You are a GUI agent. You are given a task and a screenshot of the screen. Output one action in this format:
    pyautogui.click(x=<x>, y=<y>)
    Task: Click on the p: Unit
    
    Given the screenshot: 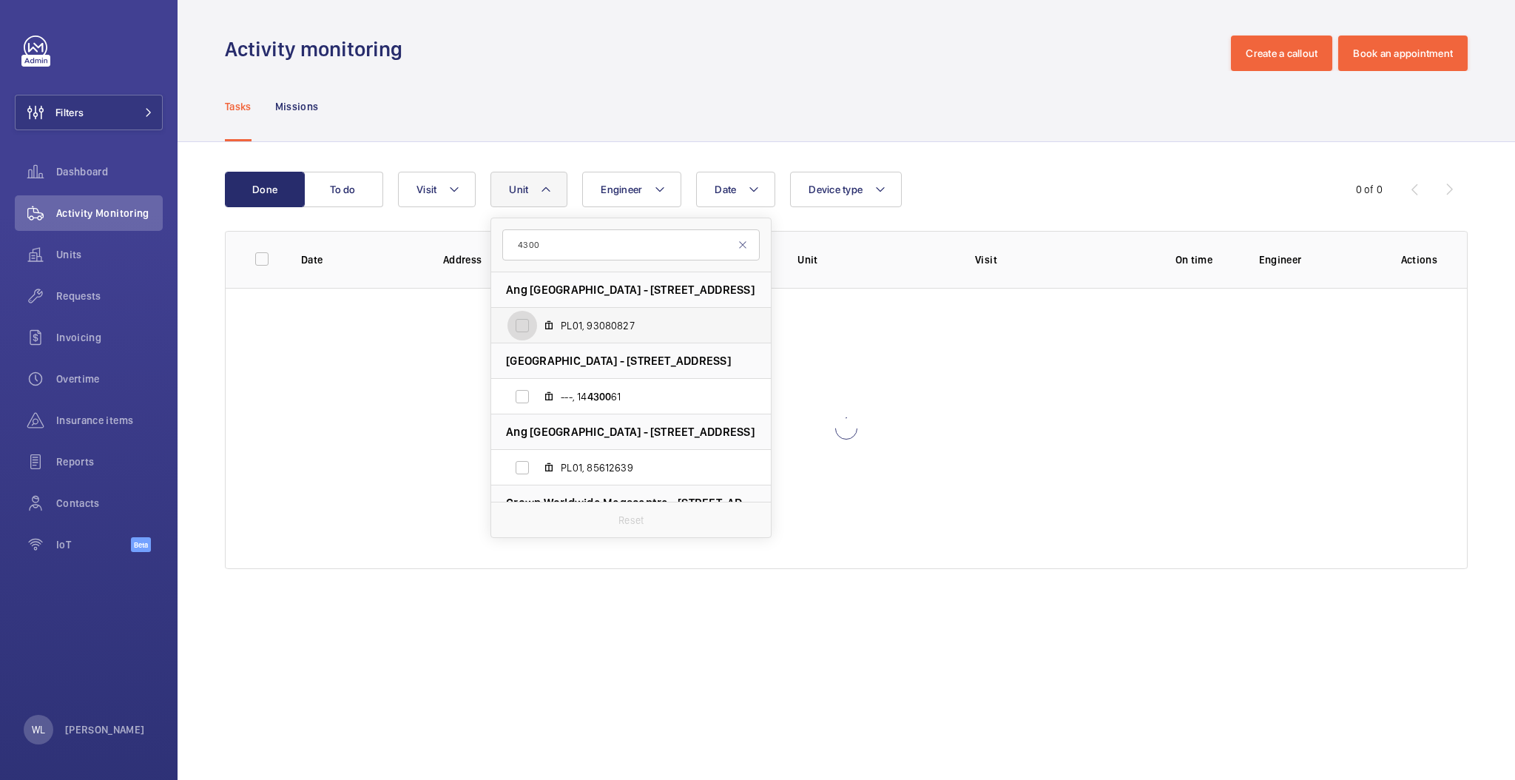 What is the action you would take?
    pyautogui.click(x=874, y=260)
    